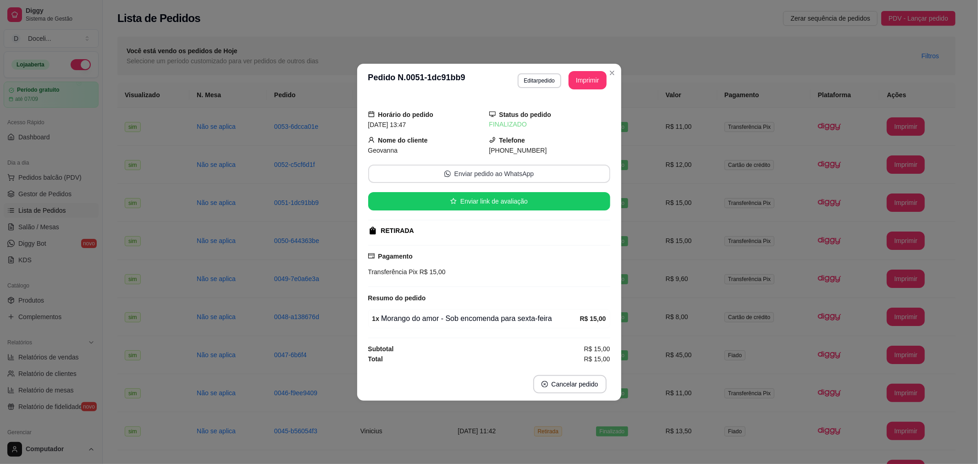 The height and width of the screenshot is (464, 978). Describe the element at coordinates (525, 115) in the screenshot. I see `strong: Status do pedido` at that location.